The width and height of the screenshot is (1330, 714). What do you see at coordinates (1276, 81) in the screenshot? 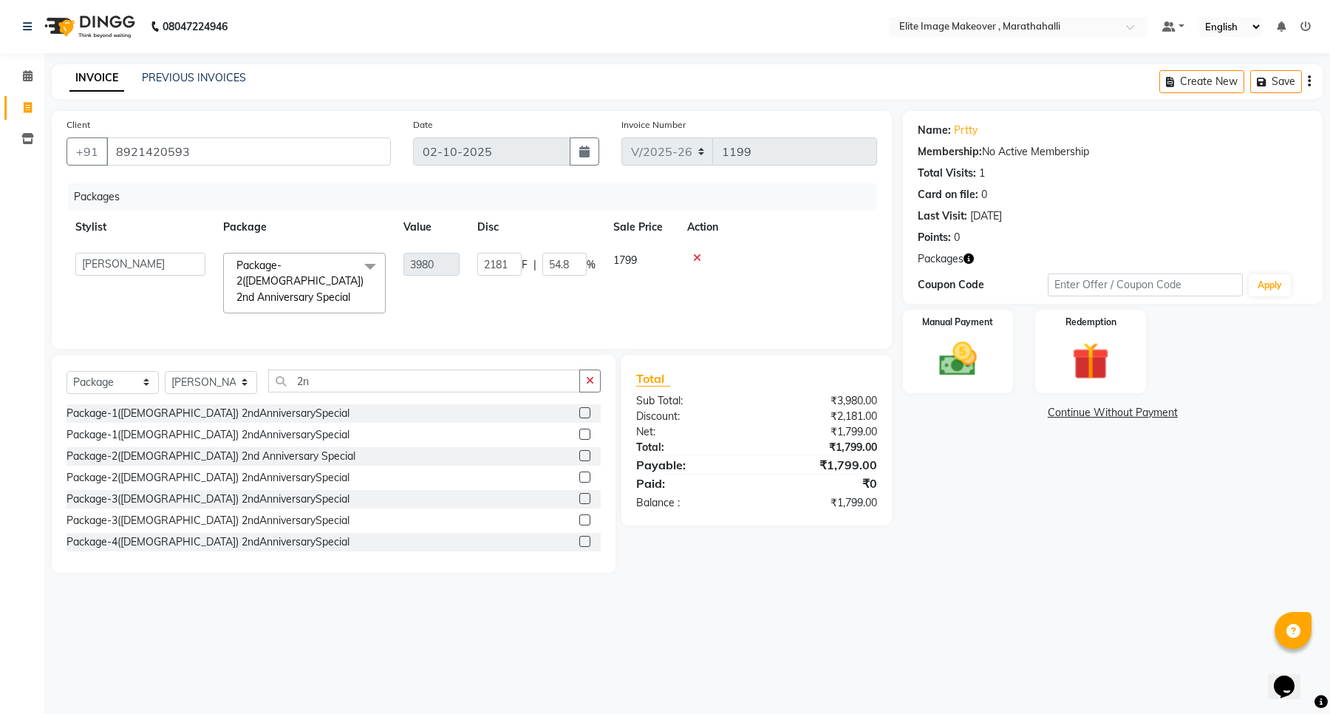
I see `button: Save` at bounding box center [1276, 81].